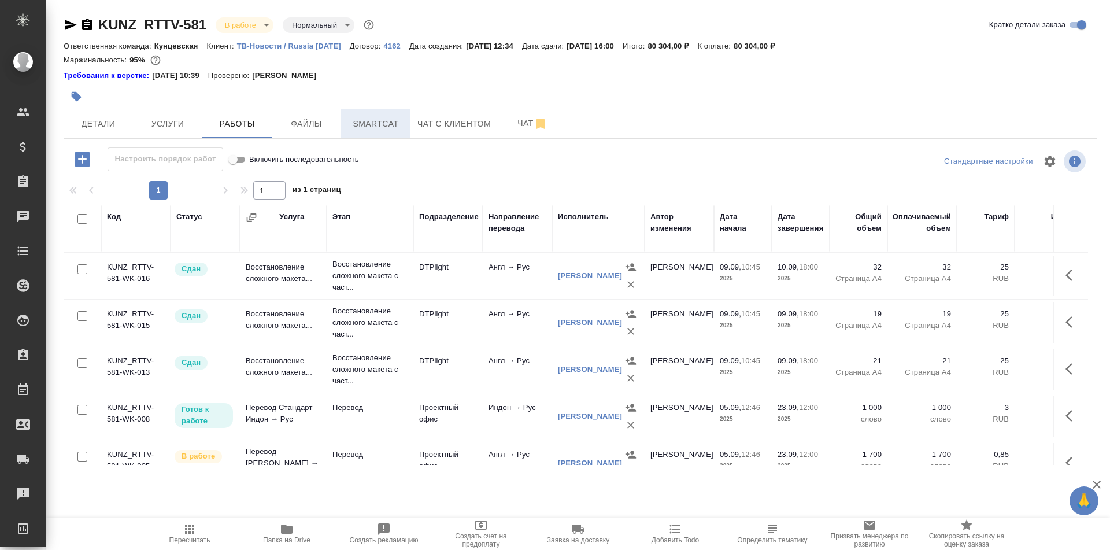 The width and height of the screenshot is (1110, 550). What do you see at coordinates (204, 362) in the screenshot?
I see `div: Менеджер проверил работу исполнителя, передает ее на следующий этап` at bounding box center [204, 362].